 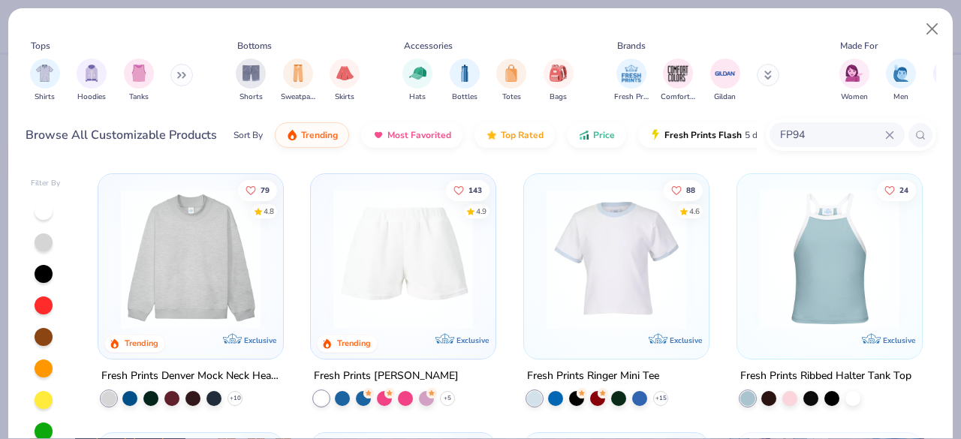 I want to click on div: filter for Gildan, so click(x=725, y=80).